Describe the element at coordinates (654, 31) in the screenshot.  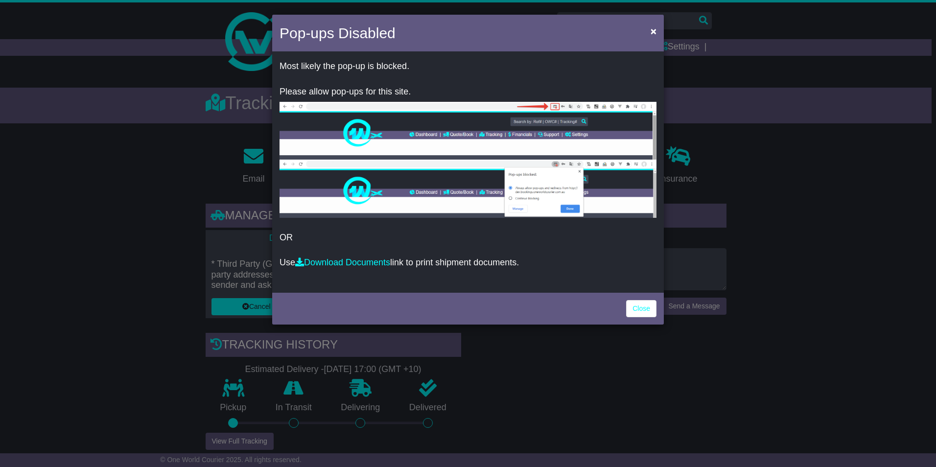
I see `button: Close` at that location.